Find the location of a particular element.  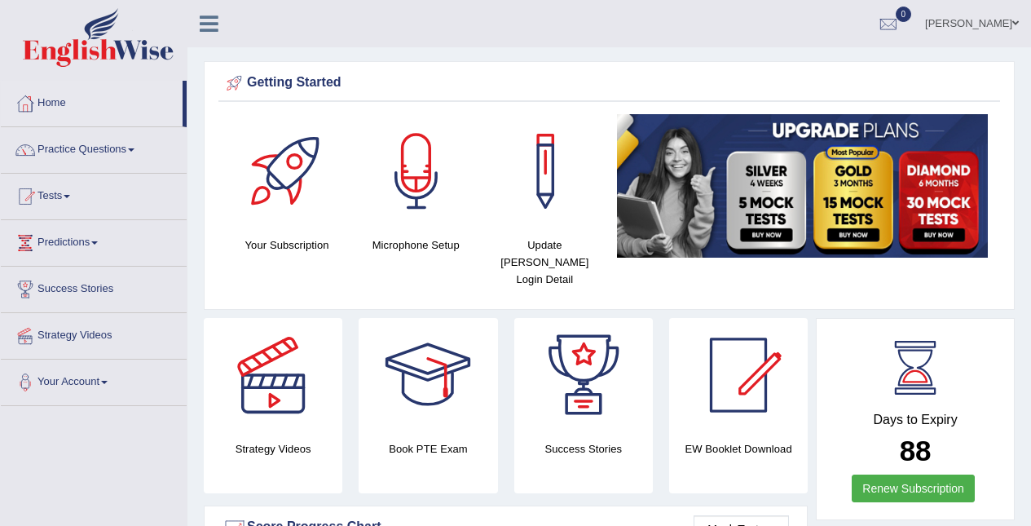

a: Strategy Videos is located at coordinates (94, 333).